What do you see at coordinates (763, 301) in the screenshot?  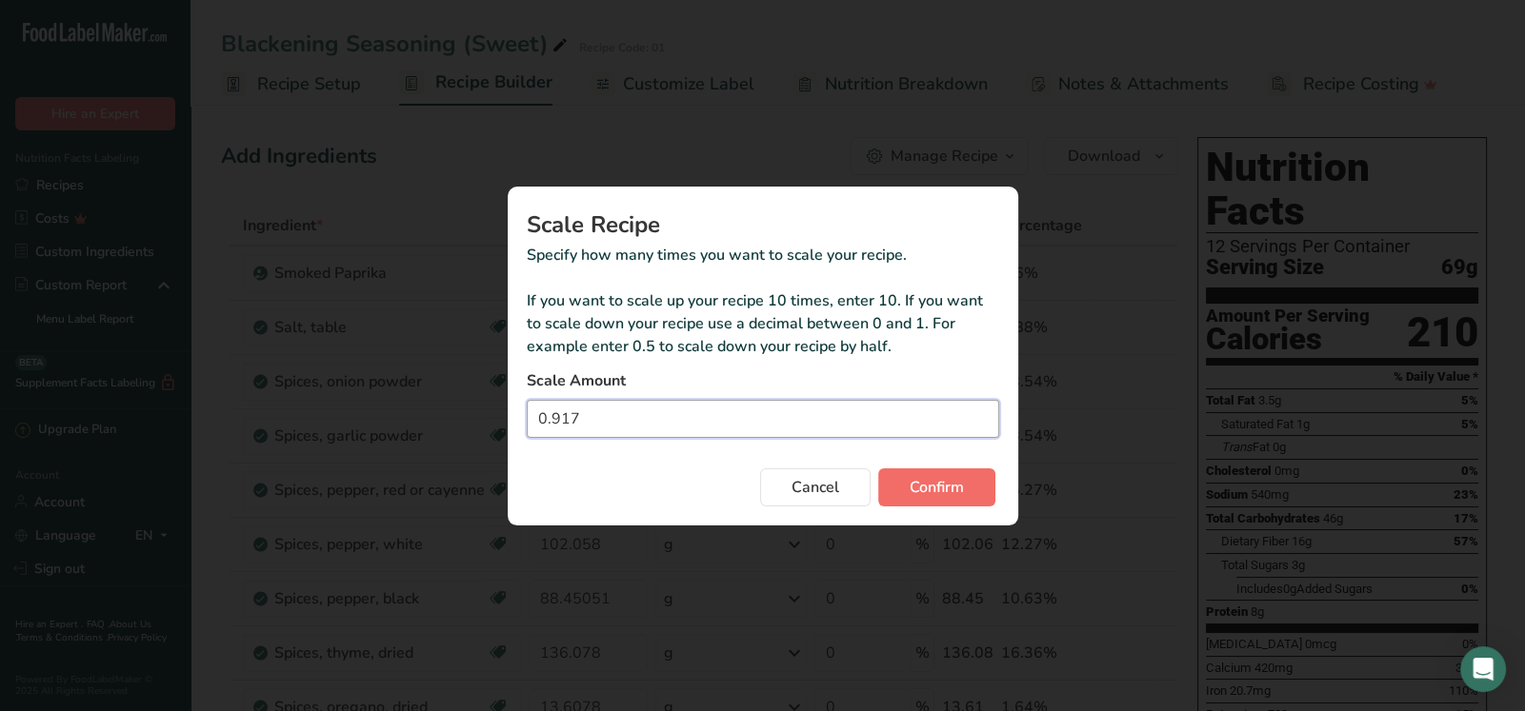 I see `p: Specify how many times you want to scale your recipe. If you want to scale up your recipe 10 time...` at bounding box center [763, 301].